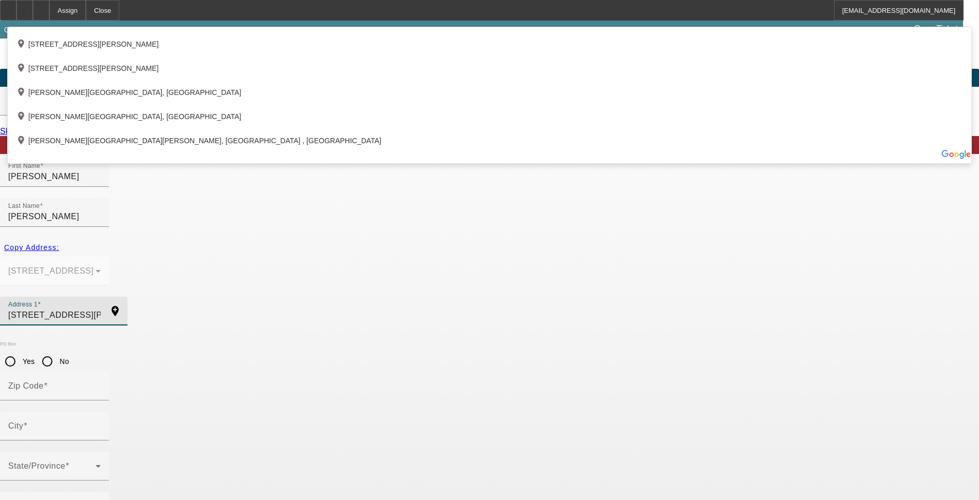 Image resolution: width=979 pixels, height=500 pixels. Describe the element at coordinates (214, 30) in the screenshot. I see `button: Term 1` at that location.